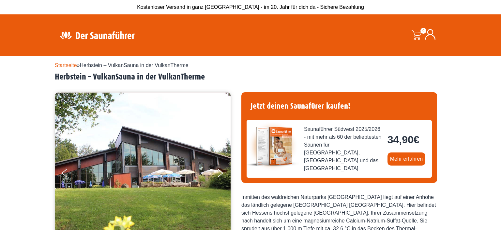  What do you see at coordinates (404, 139) in the screenshot?
I see `bdi: 34,90` at bounding box center [404, 139].